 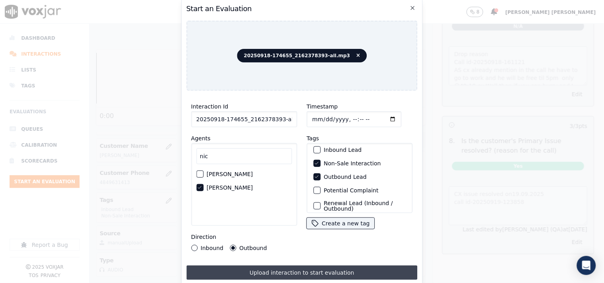 What do you see at coordinates (203, 237) in the screenshot?
I see `label: Direction` at bounding box center [203, 237].